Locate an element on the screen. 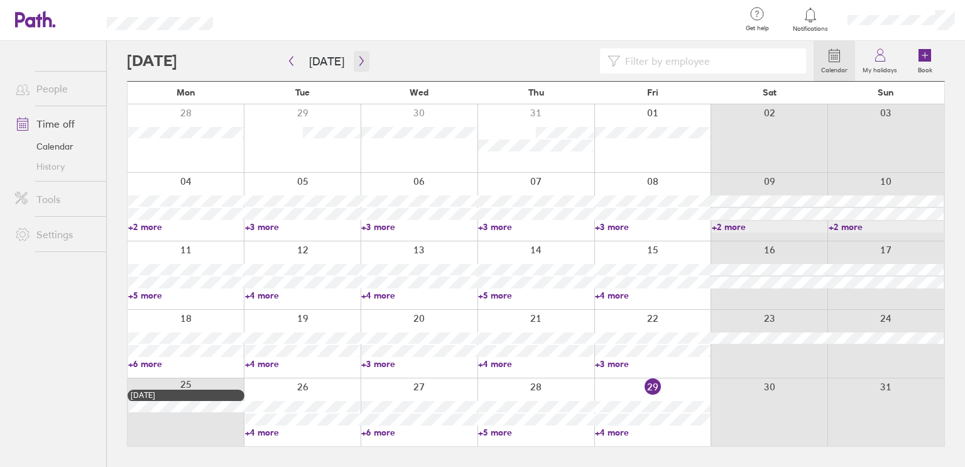 The height and width of the screenshot is (467, 965). span: Sat is located at coordinates (769, 92).